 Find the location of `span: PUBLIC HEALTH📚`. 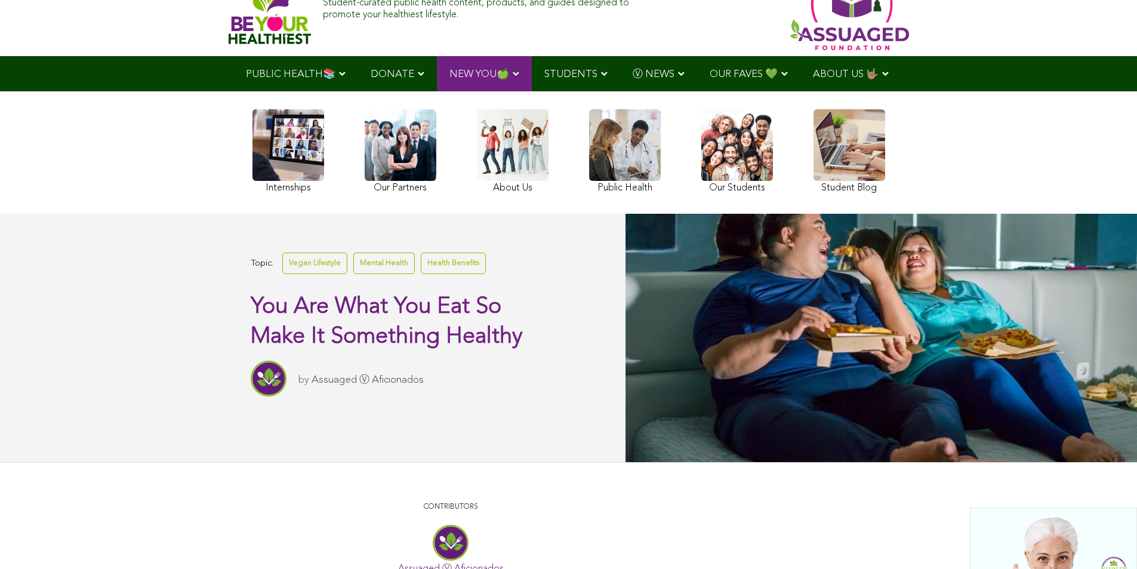

span: PUBLIC HEALTH📚 is located at coordinates (291, 74).